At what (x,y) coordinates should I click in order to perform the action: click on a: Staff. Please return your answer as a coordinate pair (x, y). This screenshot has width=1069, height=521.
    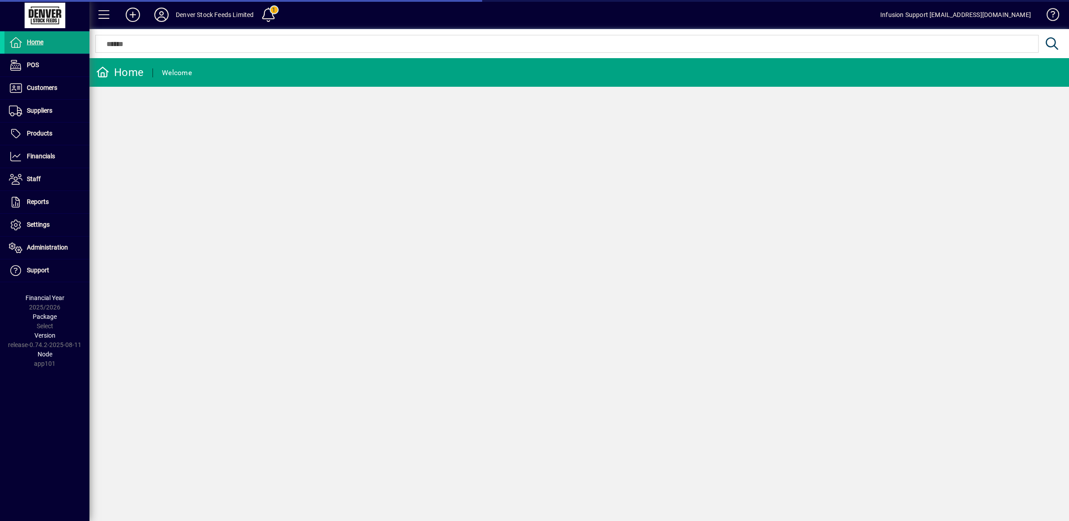
    Looking at the image, I should click on (47, 179).